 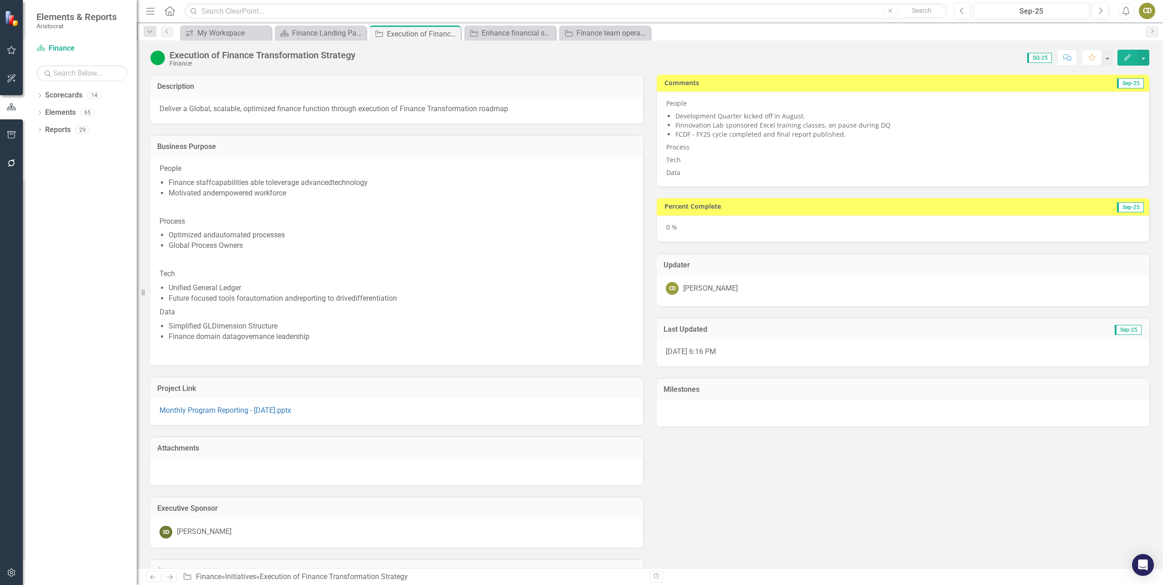 What do you see at coordinates (324, 298) in the screenshot?
I see `span: reporting to drive` at bounding box center [324, 298].